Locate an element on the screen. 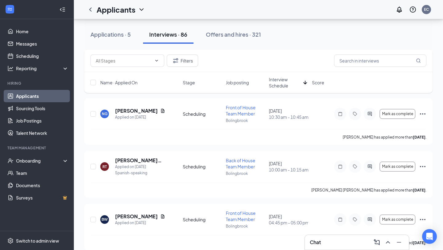 This screenshot has height=250, width=443. div: RT is located at coordinates (105, 166).